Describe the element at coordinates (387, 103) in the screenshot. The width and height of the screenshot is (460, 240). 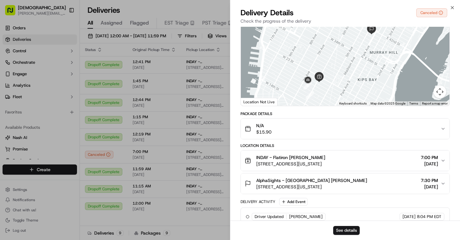
I see `span: Map data ©2025 Google` at that location.